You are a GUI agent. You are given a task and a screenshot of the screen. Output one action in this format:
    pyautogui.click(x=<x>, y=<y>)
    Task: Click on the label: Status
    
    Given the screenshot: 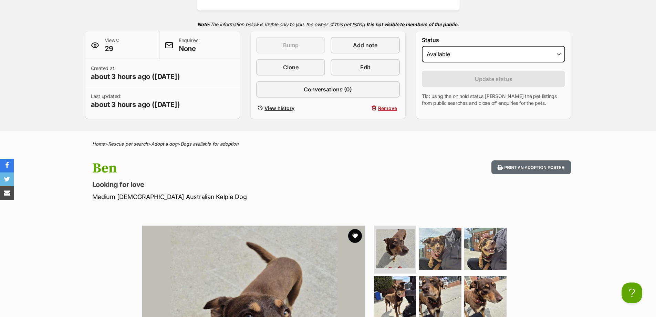 What is the action you would take?
    pyautogui.click(x=494, y=40)
    